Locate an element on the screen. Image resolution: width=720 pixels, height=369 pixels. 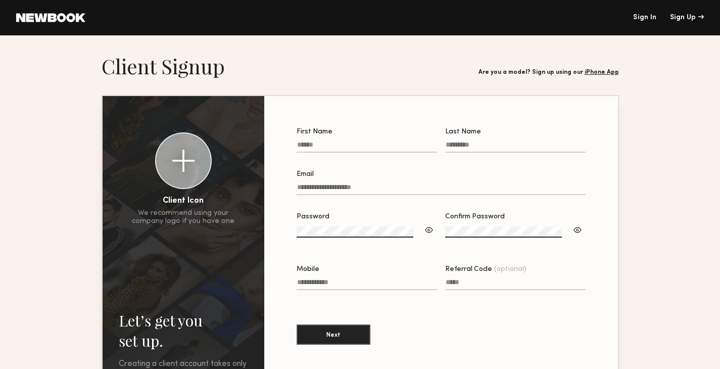
input: Email is located at coordinates (441, 189).